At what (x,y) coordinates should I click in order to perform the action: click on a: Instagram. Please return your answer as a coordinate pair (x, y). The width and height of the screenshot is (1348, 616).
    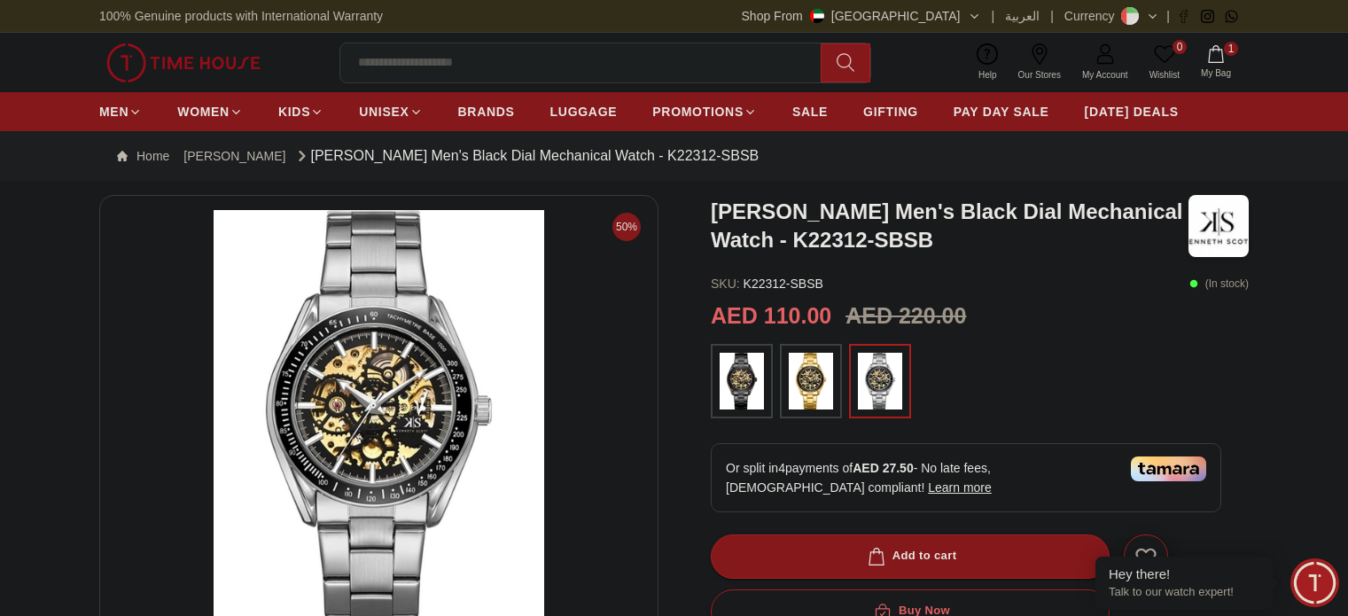
    Looking at the image, I should click on (1207, 16).